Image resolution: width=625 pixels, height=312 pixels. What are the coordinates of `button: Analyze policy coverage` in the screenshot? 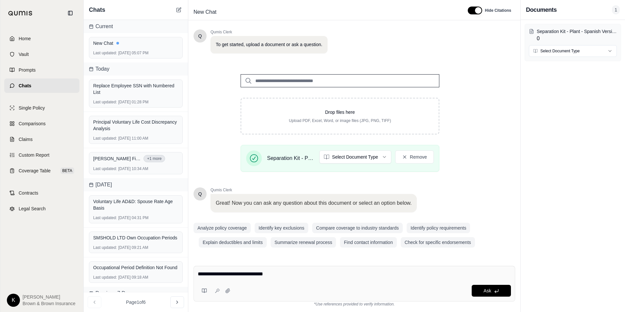 It's located at (222, 228).